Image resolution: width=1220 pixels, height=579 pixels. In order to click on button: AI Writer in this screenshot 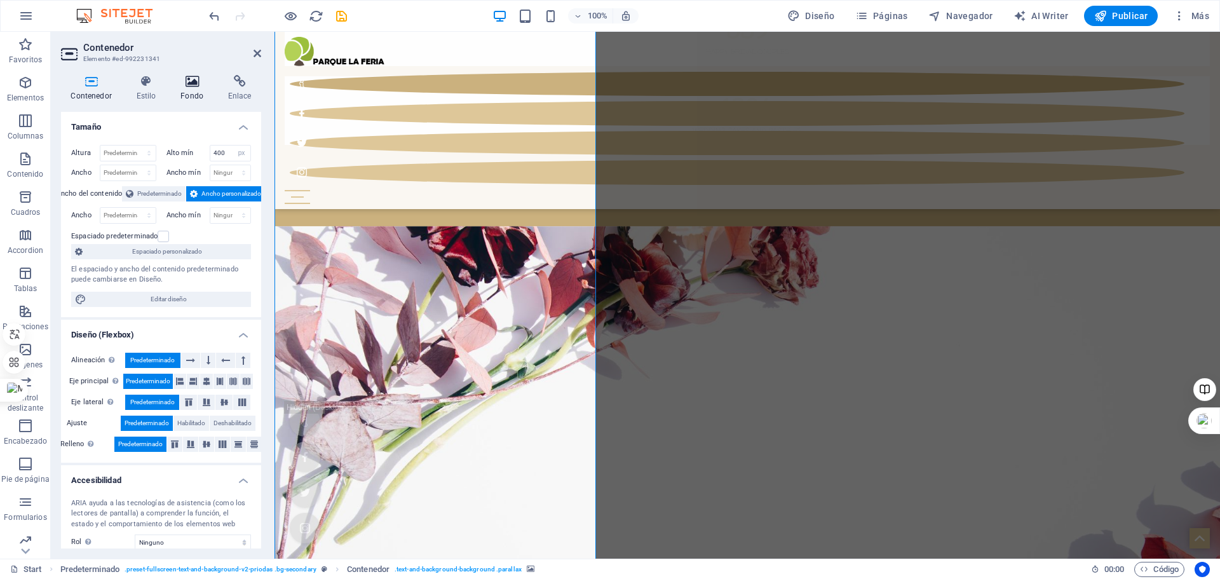, I will do `click(1040, 16)`.